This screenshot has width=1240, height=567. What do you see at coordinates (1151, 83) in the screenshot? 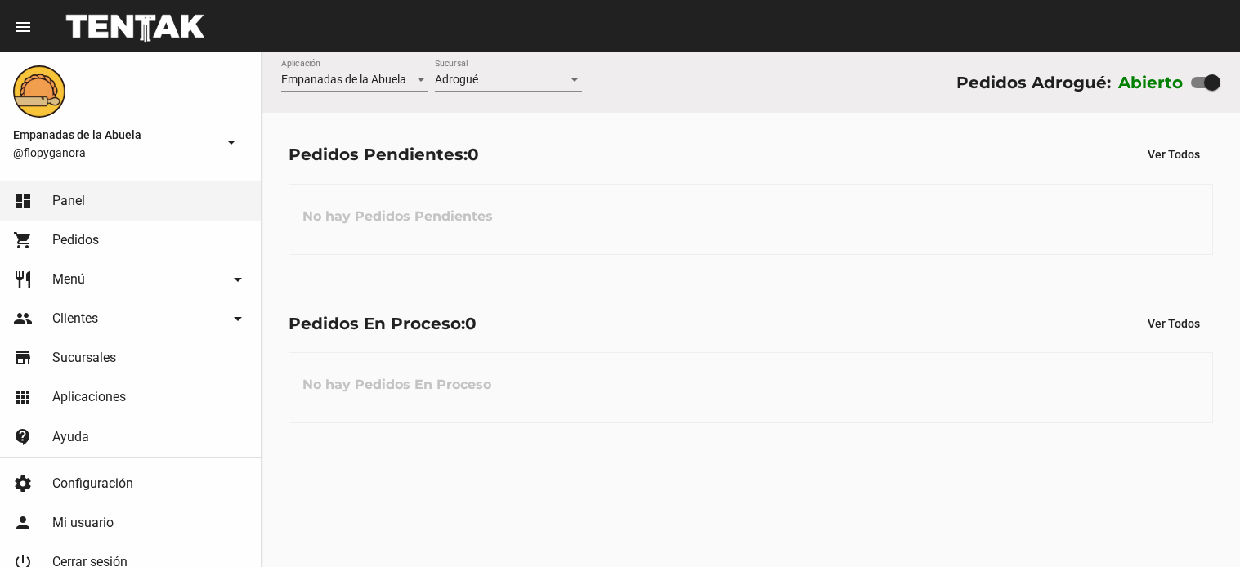
I see `label: Abierto` at bounding box center [1151, 83].